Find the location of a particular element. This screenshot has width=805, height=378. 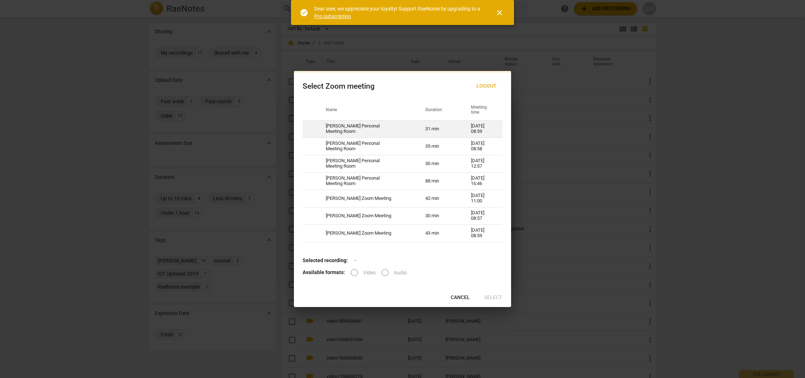

span: check_circle is located at coordinates (304, 13).